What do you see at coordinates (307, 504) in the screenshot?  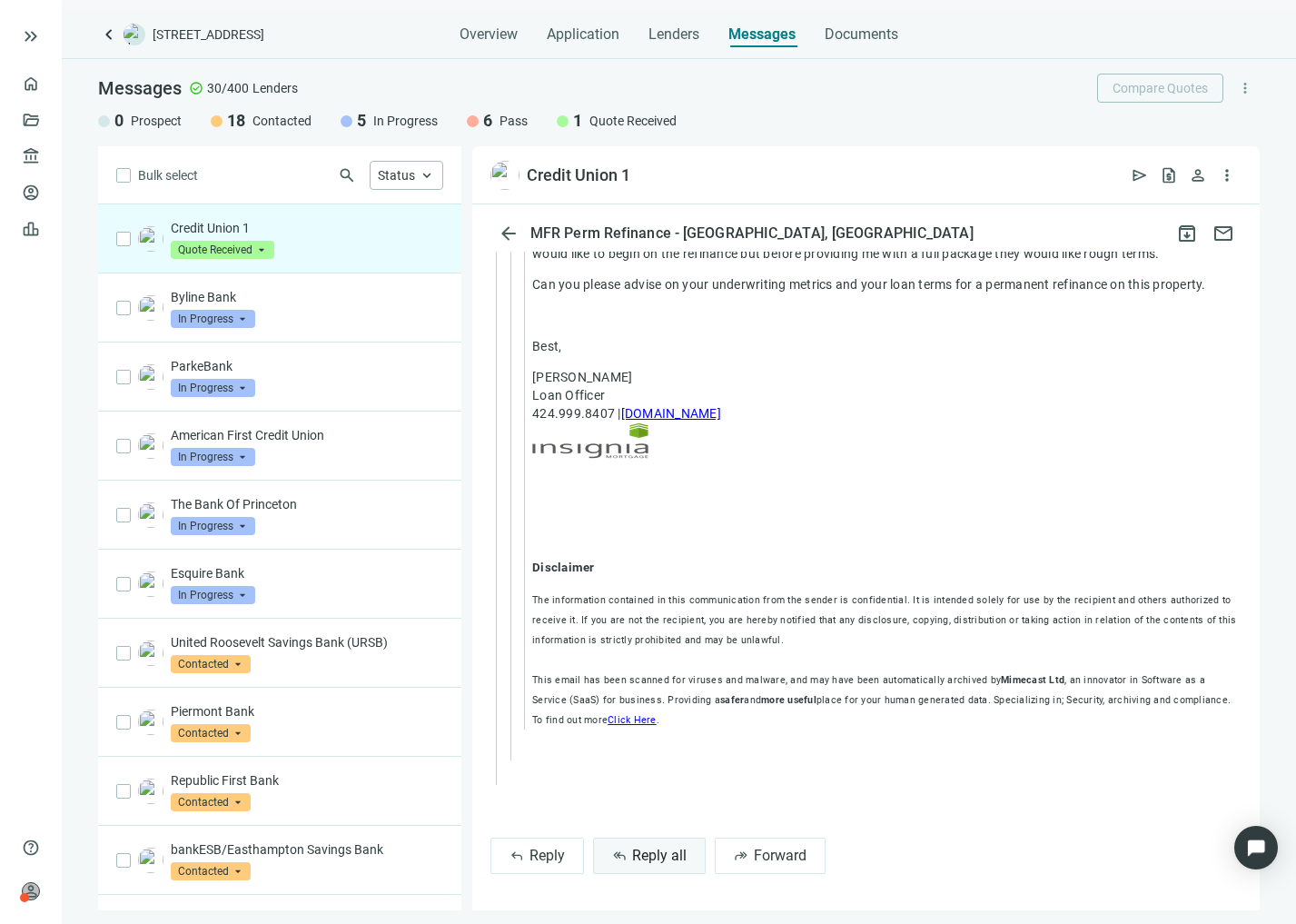 I see `p: The Bank Of Princeton` at bounding box center [307, 504].